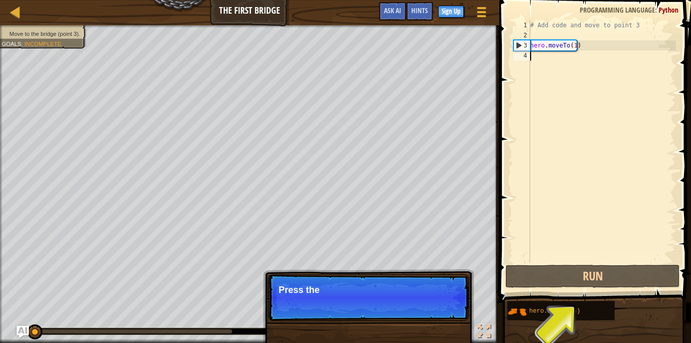  I want to click on div: 4, so click(521, 56).